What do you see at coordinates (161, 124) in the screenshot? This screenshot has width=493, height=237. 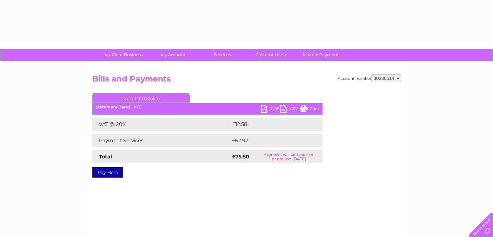 I see `td: VAT @ 20%` at bounding box center [161, 124].